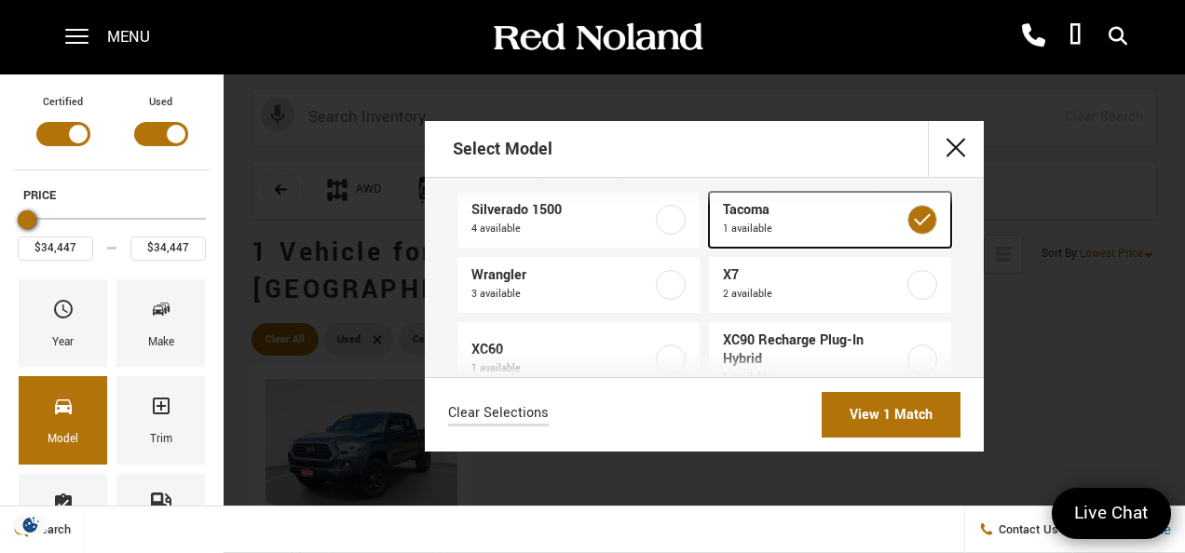  Describe the element at coordinates (161, 313) in the screenshot. I see `span: Make` at that location.